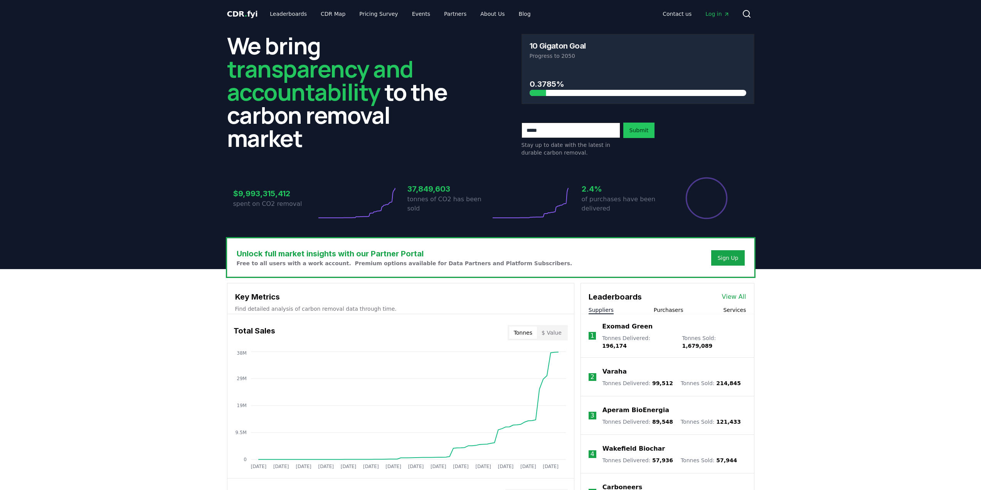 The width and height of the screenshot is (981, 490). What do you see at coordinates (734, 297) in the screenshot?
I see `a: View All` at bounding box center [734, 297].